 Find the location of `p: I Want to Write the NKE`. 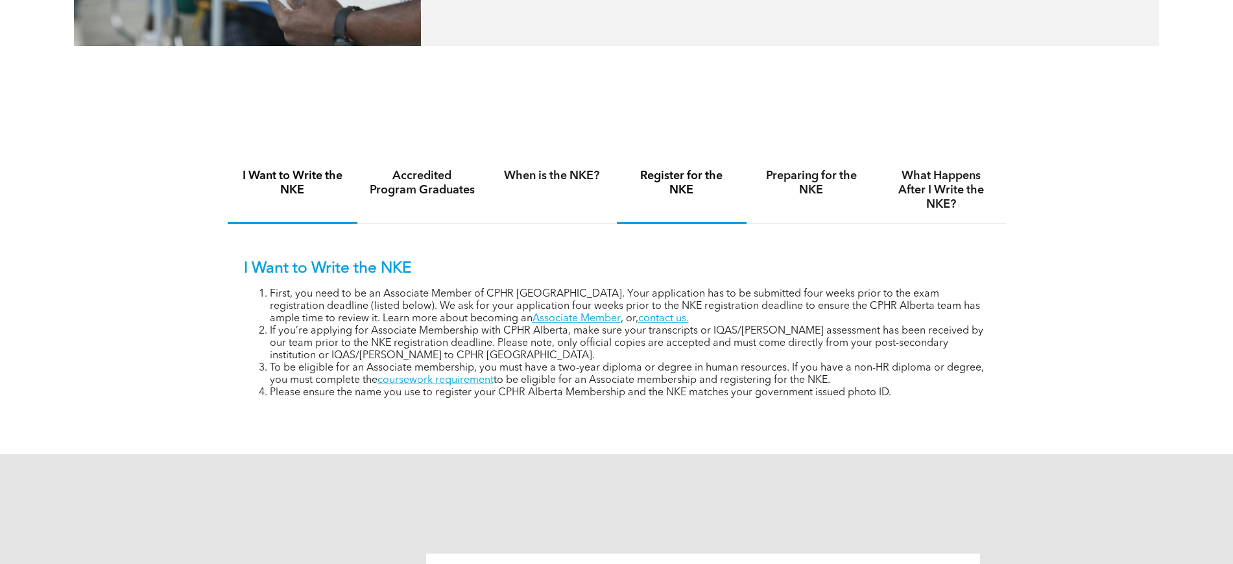

p: I Want to Write the NKE is located at coordinates (617, 268).